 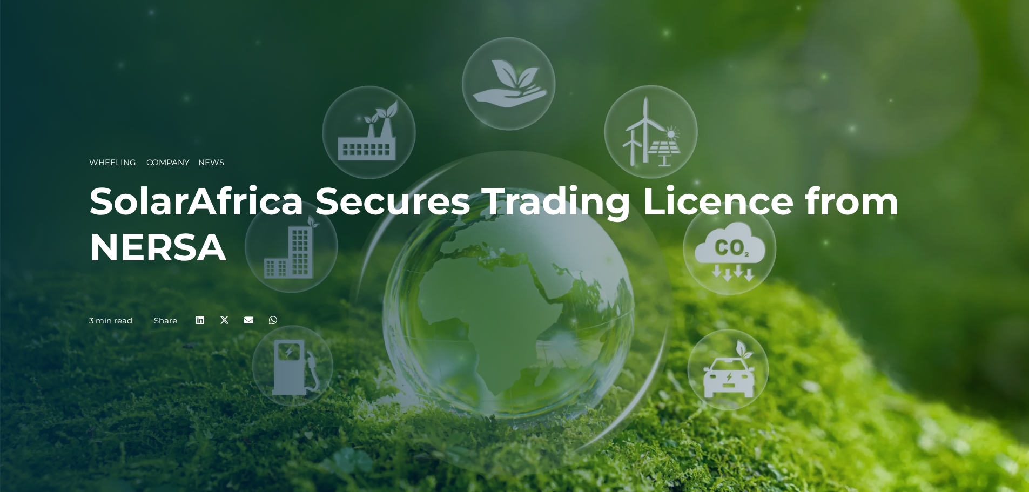 I want to click on p: 3 min read, so click(x=111, y=321).